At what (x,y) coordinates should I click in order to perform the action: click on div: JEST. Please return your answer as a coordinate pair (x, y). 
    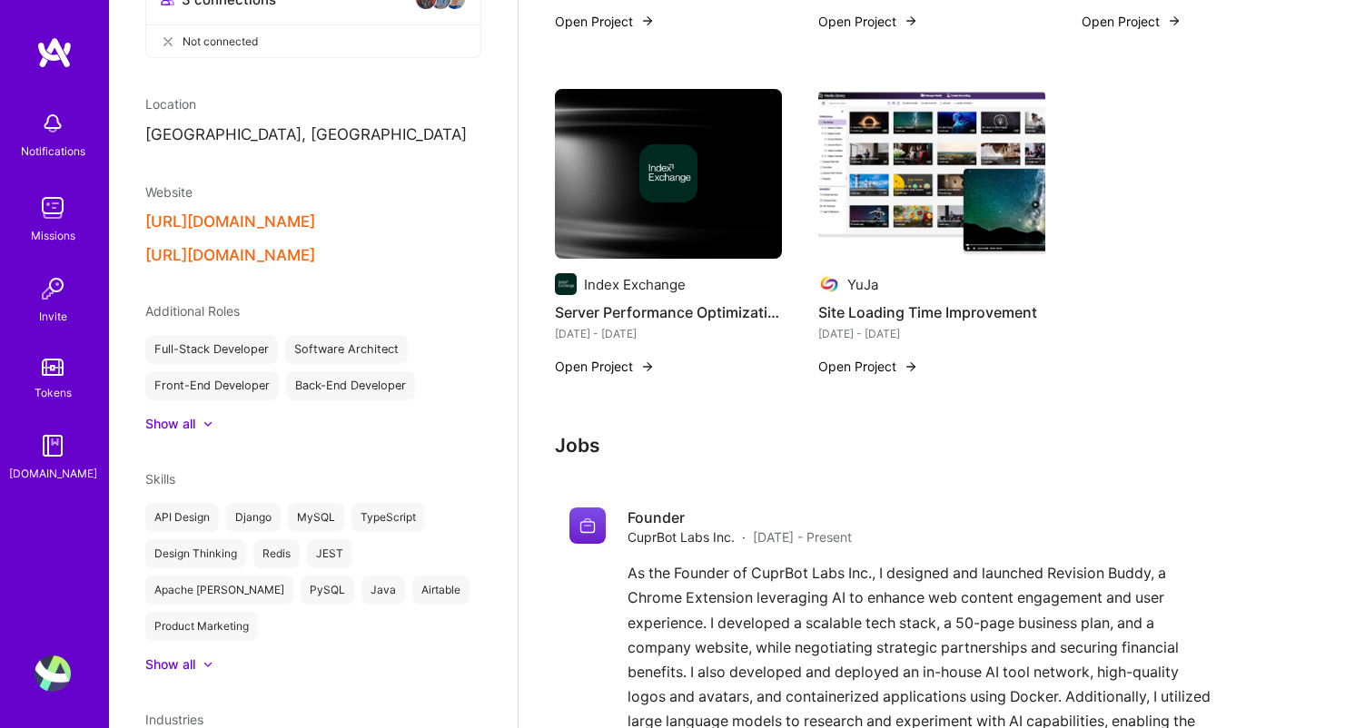
    Looking at the image, I should click on (330, 554).